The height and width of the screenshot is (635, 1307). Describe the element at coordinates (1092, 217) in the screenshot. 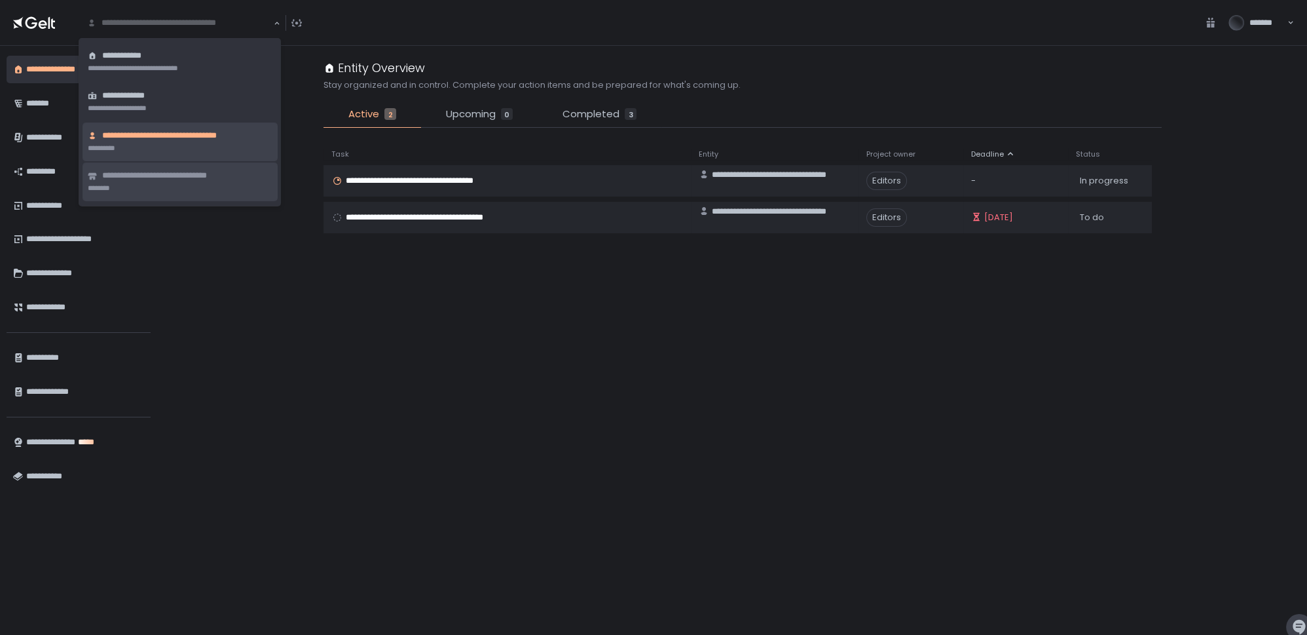

I see `span: To do` at that location.